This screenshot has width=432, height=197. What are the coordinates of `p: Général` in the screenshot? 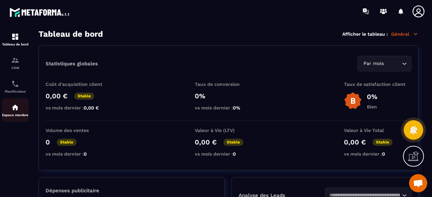 It's located at (404, 34).